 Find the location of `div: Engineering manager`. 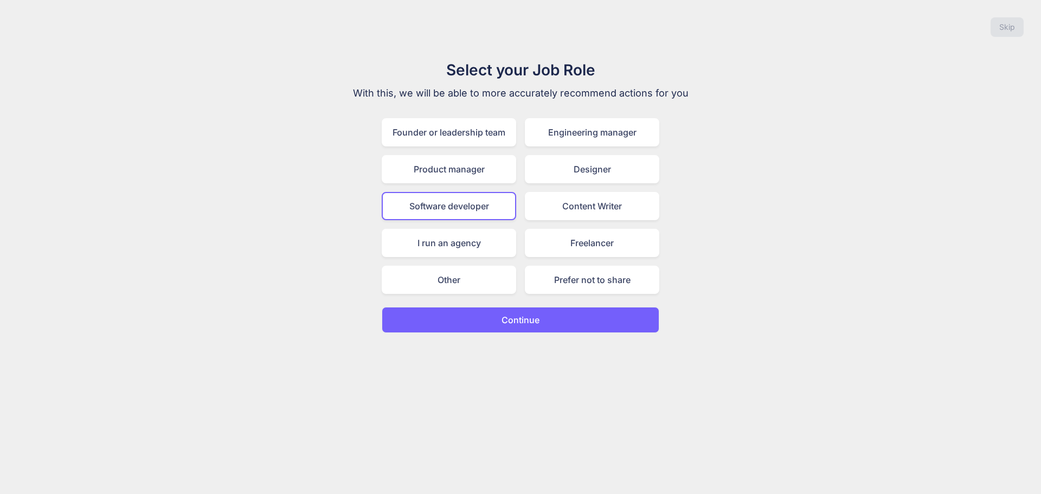

div: Engineering manager is located at coordinates (592, 132).